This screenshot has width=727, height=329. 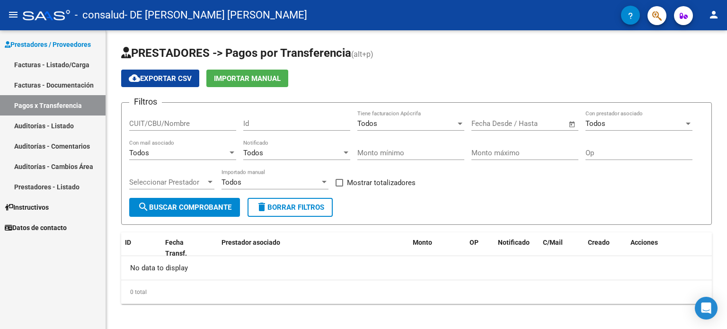 I want to click on span: Prestador asociado, so click(x=251, y=242).